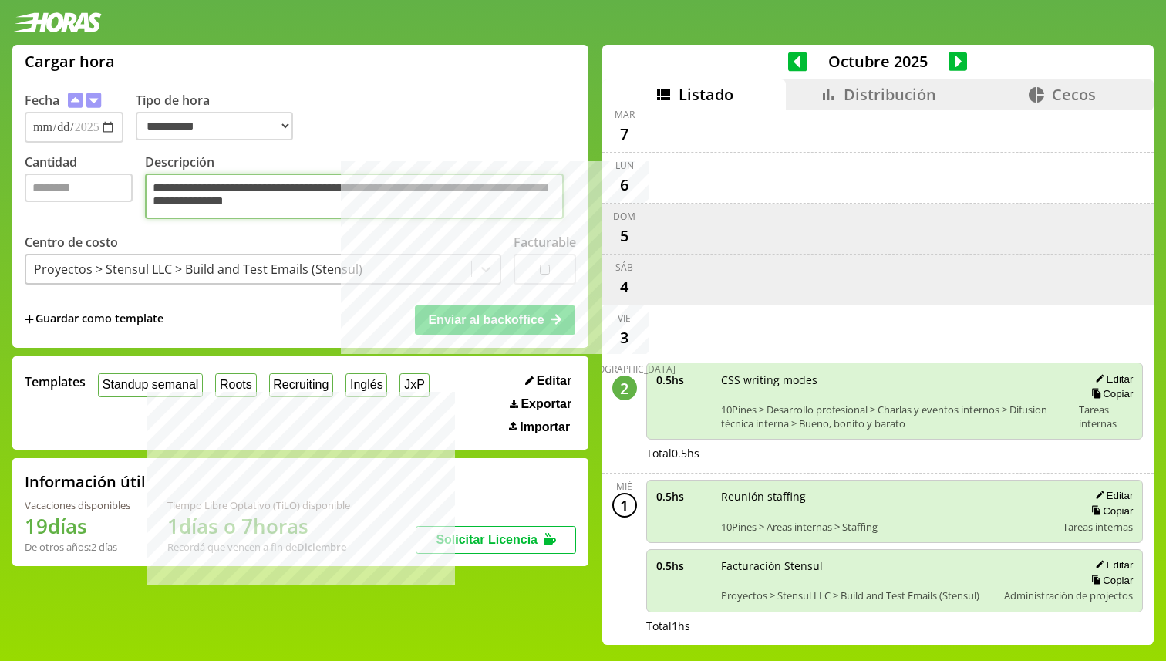 This screenshot has height=661, width=1166. What do you see at coordinates (857, 565) in the screenshot?
I see `span: Facturación Stensul` at bounding box center [857, 565].